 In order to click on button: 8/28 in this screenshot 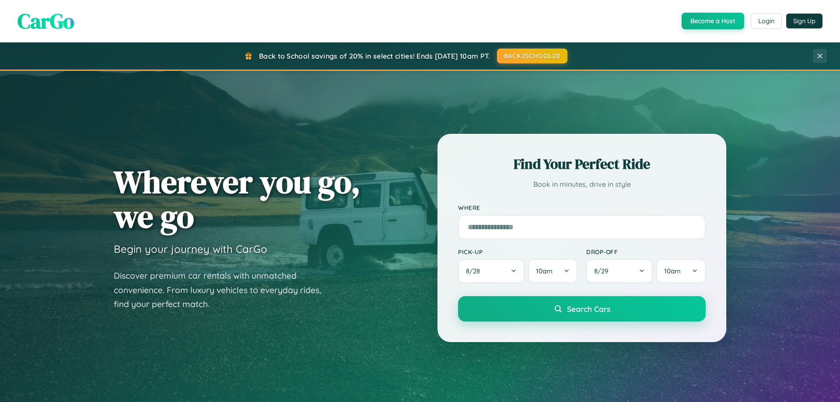, I will do `click(491, 271)`.